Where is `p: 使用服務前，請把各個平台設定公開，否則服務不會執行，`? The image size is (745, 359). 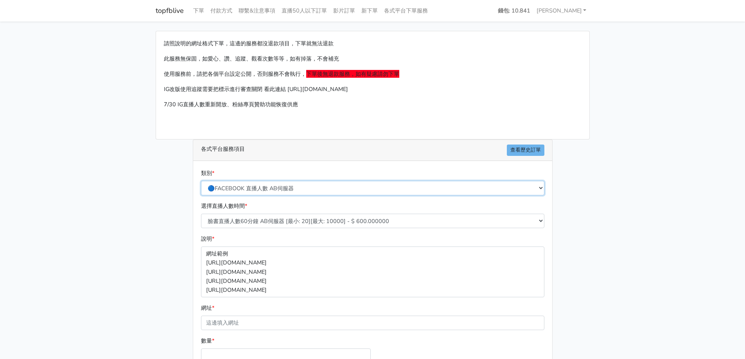 p: 使用服務前，請把各個平台設定公開，否則服務不會執行， is located at coordinates (373, 74).